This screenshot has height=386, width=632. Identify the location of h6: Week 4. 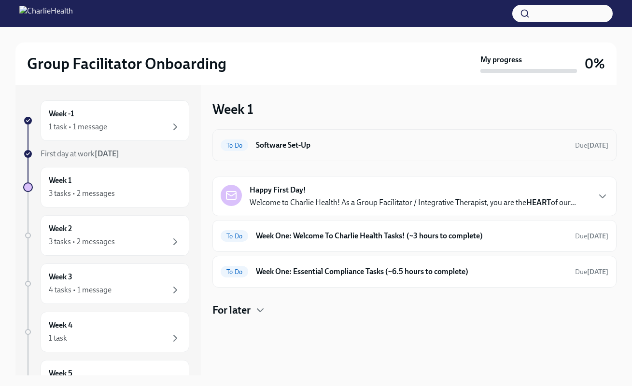
(60, 325).